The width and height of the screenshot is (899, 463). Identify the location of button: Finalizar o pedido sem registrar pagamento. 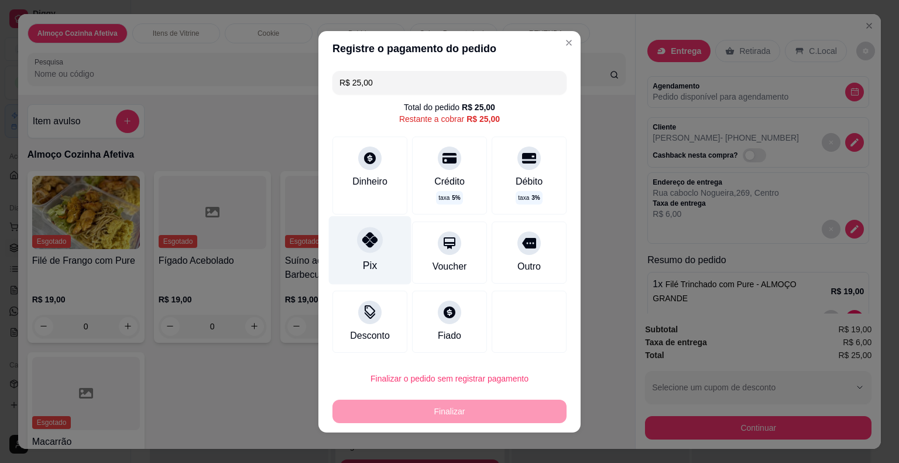
(450, 378).